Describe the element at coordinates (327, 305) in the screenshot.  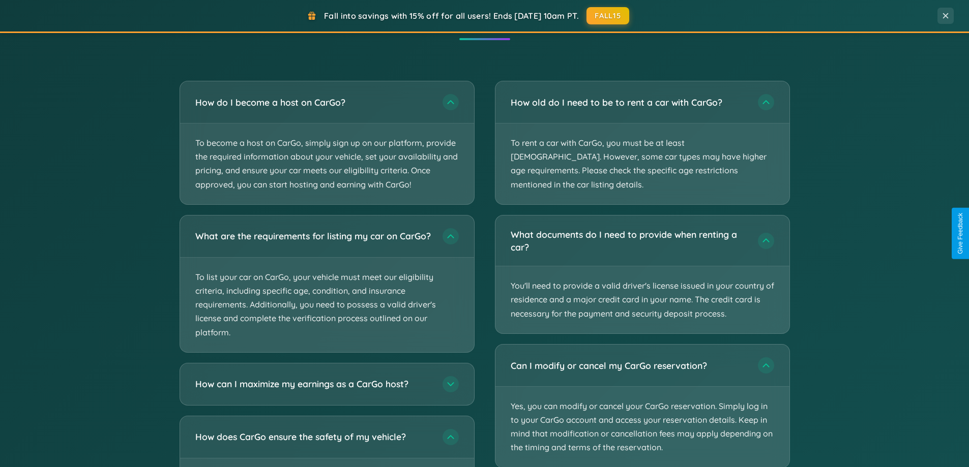
I see `p: To list your car on CarGo, your vehicle must meet our eligibility criteria, including specific ag...` at that location.